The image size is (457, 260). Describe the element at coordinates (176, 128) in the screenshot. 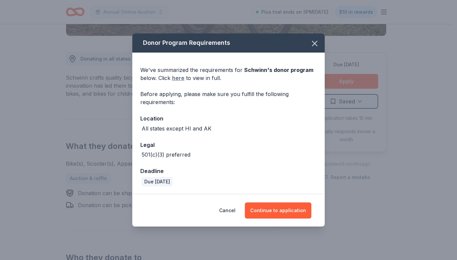

I see `div: All states except HI and AK` at that location.